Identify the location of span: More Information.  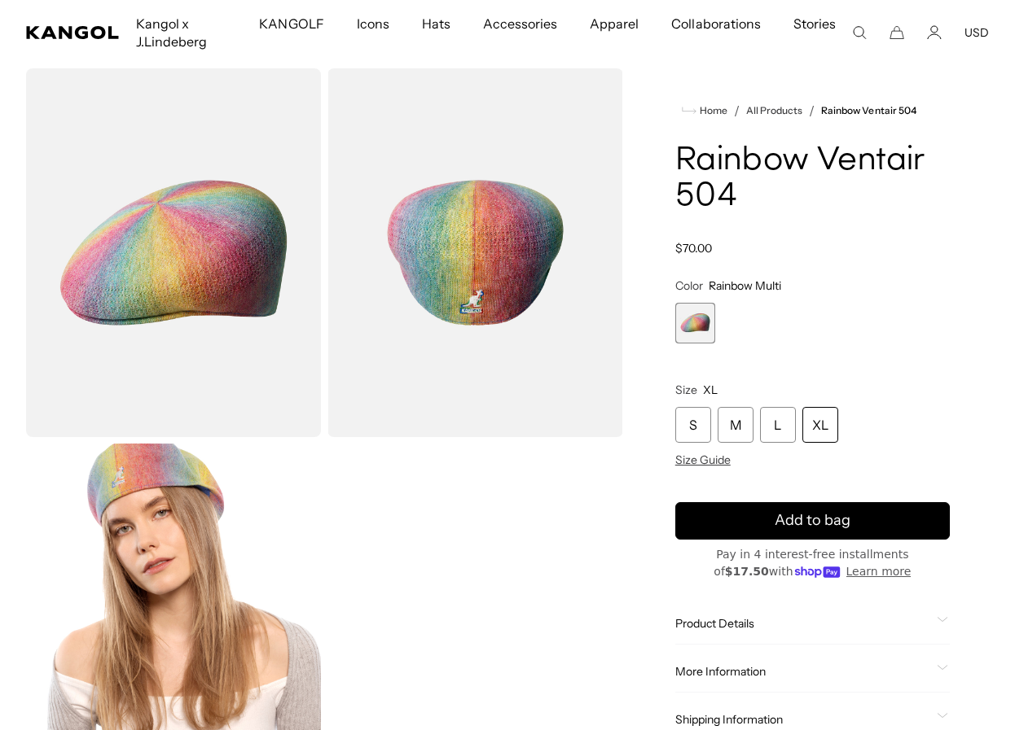
(802, 672).